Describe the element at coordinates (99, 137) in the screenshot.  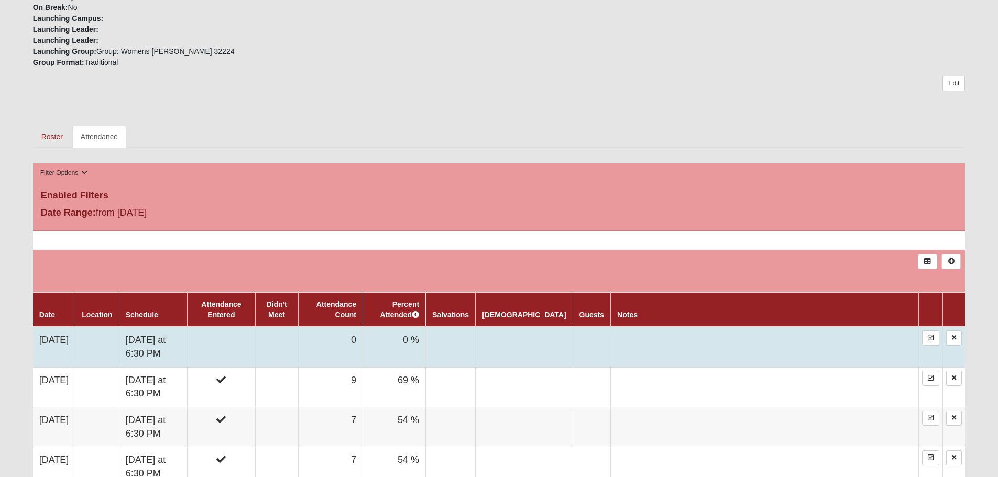
I see `a: Attendance` at that location.